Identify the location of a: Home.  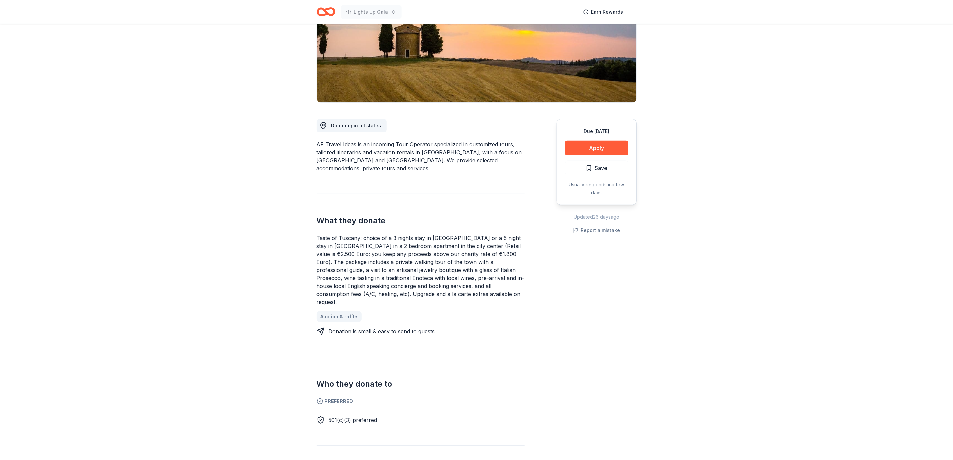
(326, 12).